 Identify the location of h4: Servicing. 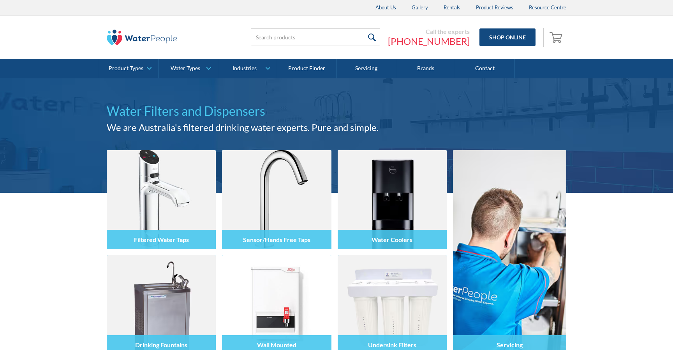
(510, 344).